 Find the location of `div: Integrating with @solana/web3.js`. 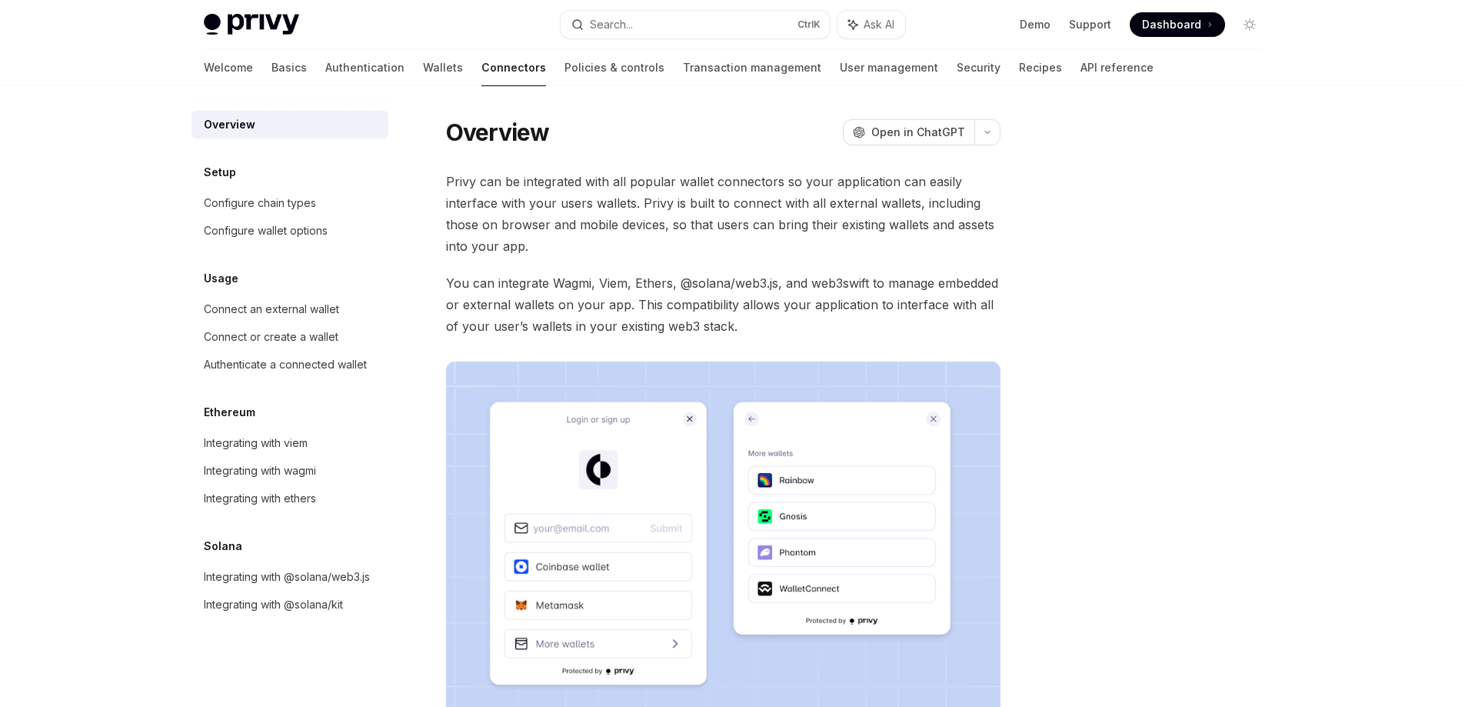

div: Integrating with @solana/web3.js is located at coordinates (287, 577).